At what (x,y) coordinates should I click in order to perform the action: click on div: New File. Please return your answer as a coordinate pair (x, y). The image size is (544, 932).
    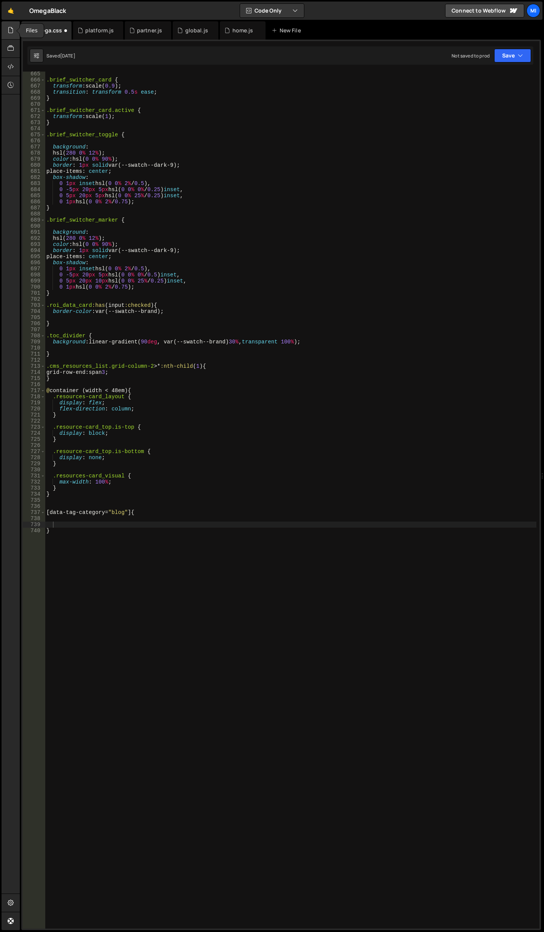
    Looking at the image, I should click on (288, 30).